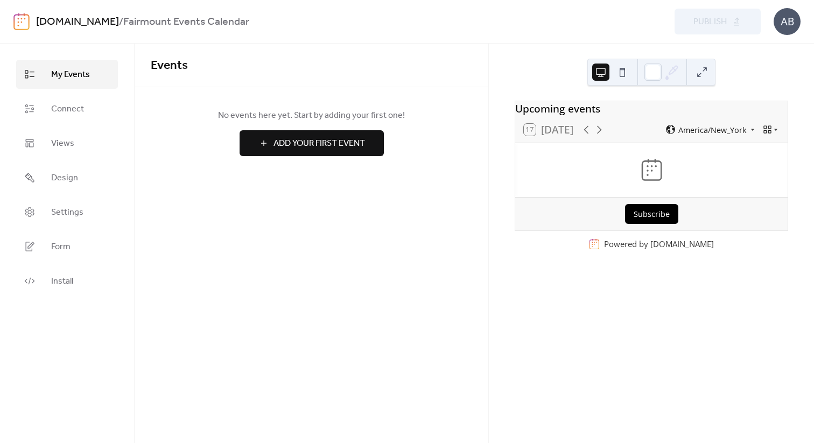 This screenshot has height=443, width=814. What do you see at coordinates (787, 22) in the screenshot?
I see `div: AB` at bounding box center [787, 22].